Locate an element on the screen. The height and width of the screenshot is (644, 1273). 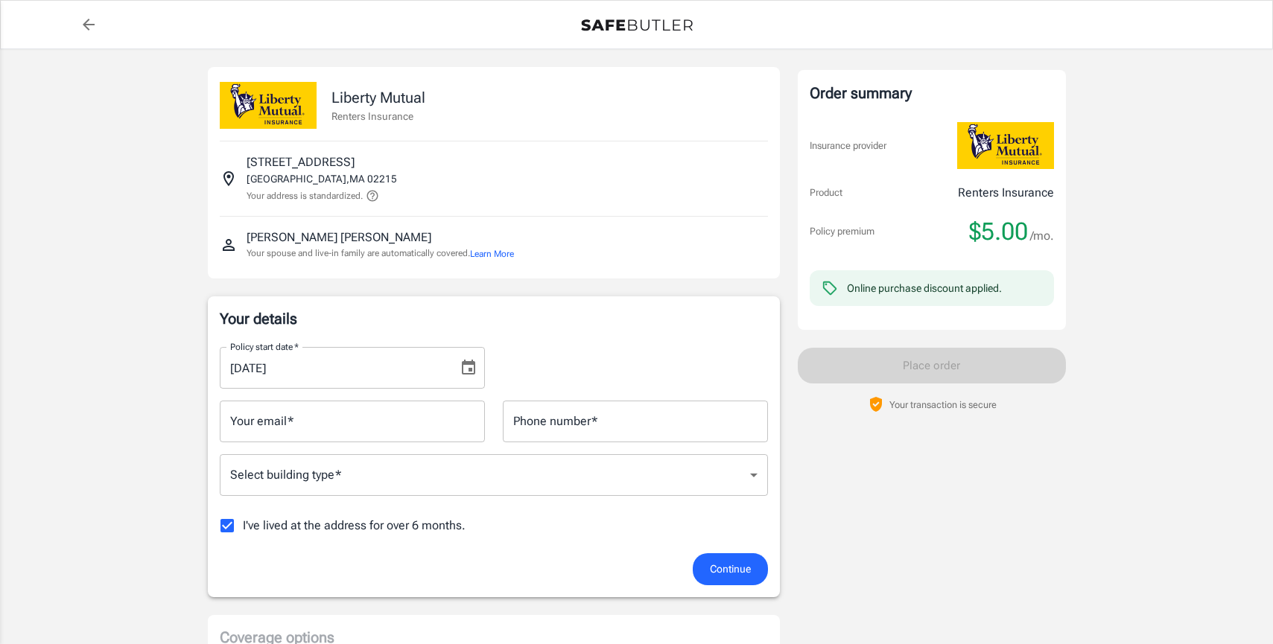
input: MM/DD/YYYY is located at coordinates (334, 368).